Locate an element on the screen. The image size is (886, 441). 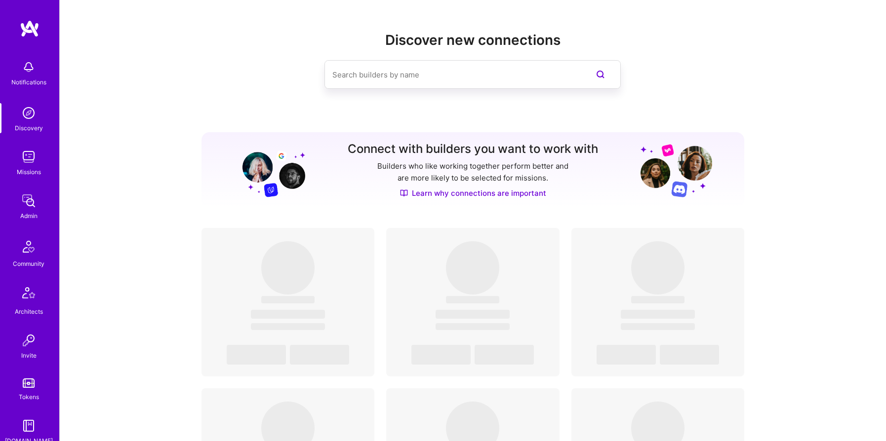
img: teamwork is located at coordinates (29, 157).